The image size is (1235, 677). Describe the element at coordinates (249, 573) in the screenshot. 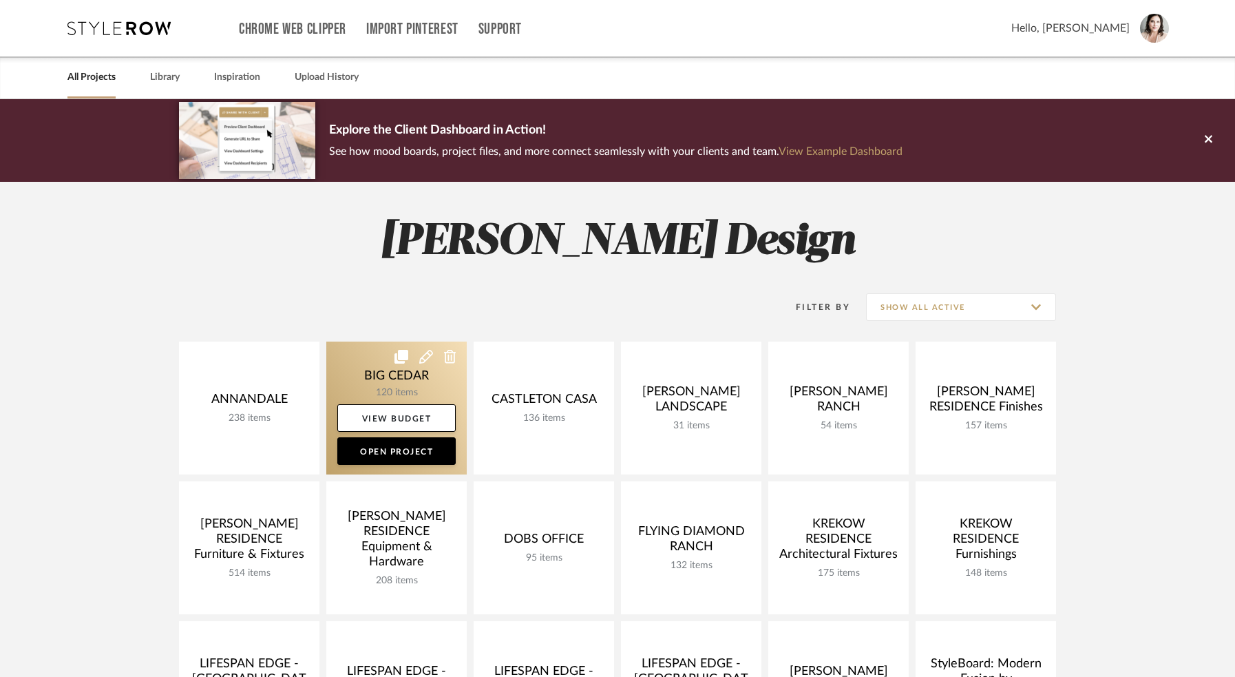

I see `div: 514 items` at that location.